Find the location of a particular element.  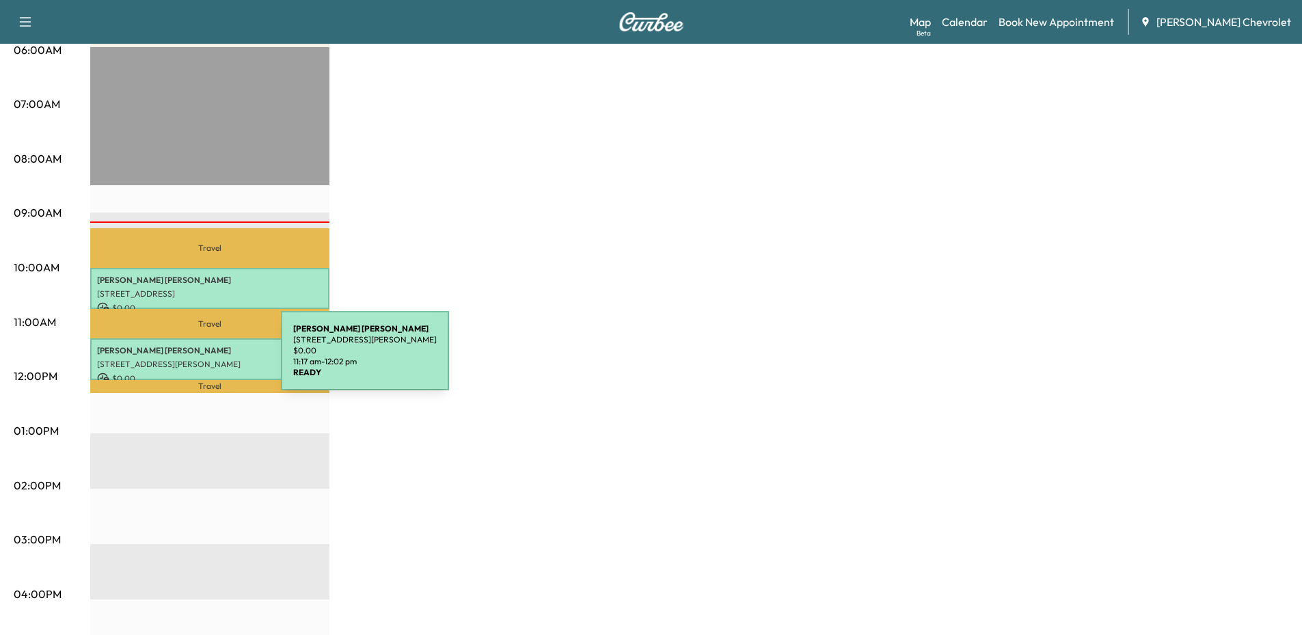

div: Beta is located at coordinates (923, 33).